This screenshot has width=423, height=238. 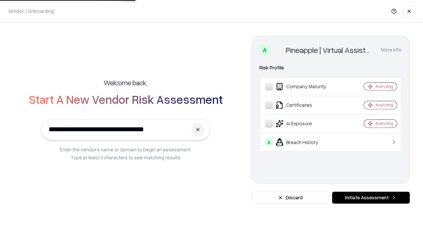 I want to click on p: Vendor / Onboarding, so click(x=31, y=11).